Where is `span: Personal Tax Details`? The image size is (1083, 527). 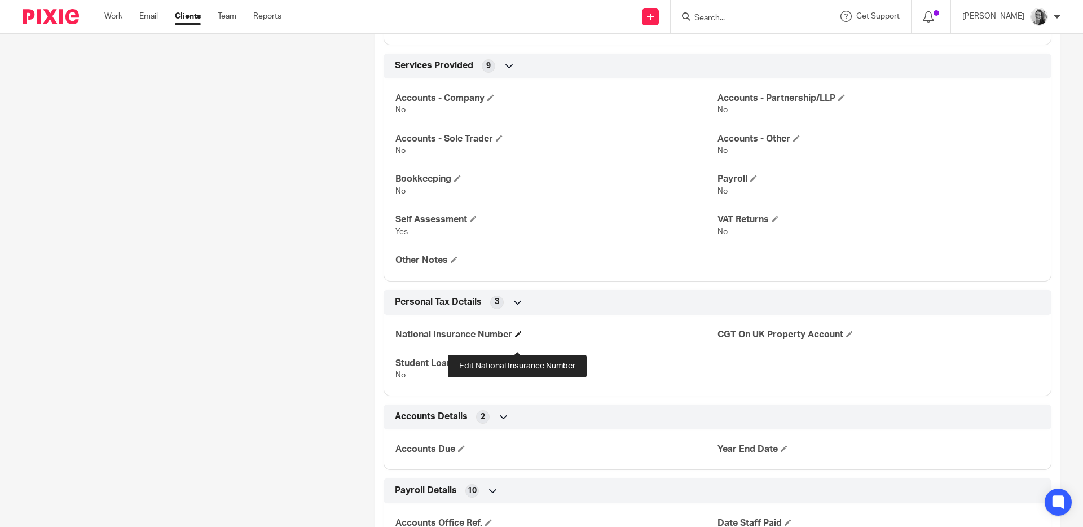
span: Personal Tax Details is located at coordinates (438, 302).